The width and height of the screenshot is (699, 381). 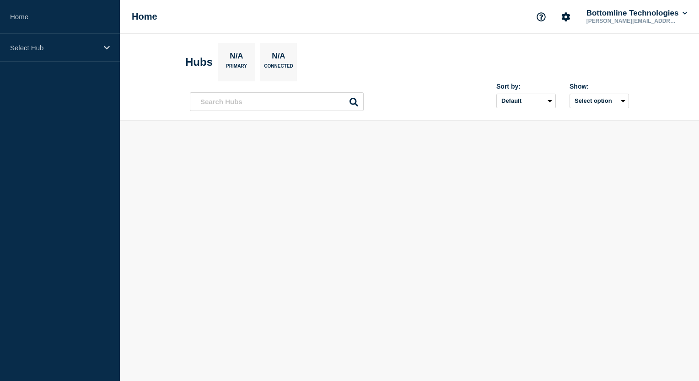 I want to click on button: Support, so click(x=541, y=17).